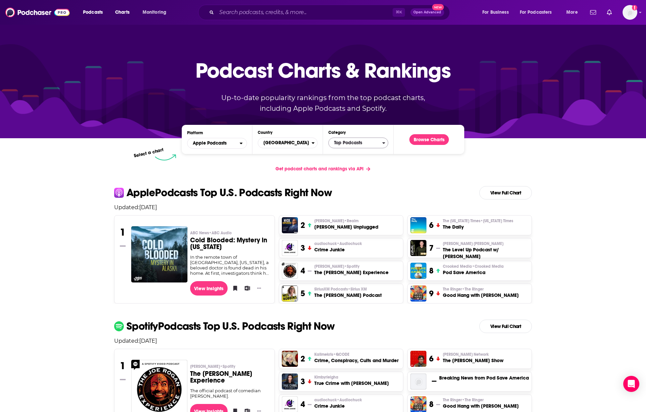  What do you see at coordinates (505, 326) in the screenshot?
I see `a: View Full Chart` at bounding box center [505, 326].